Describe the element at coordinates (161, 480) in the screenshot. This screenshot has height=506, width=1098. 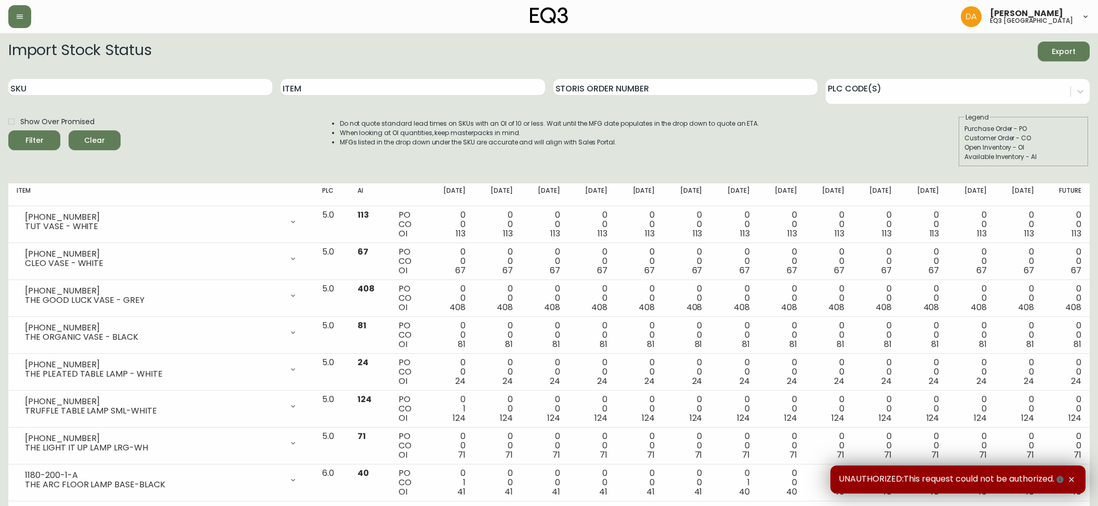
I see `div: 1180-200-1-ATHE ARC FLOOR LAMP BASE-BLACK` at that location.